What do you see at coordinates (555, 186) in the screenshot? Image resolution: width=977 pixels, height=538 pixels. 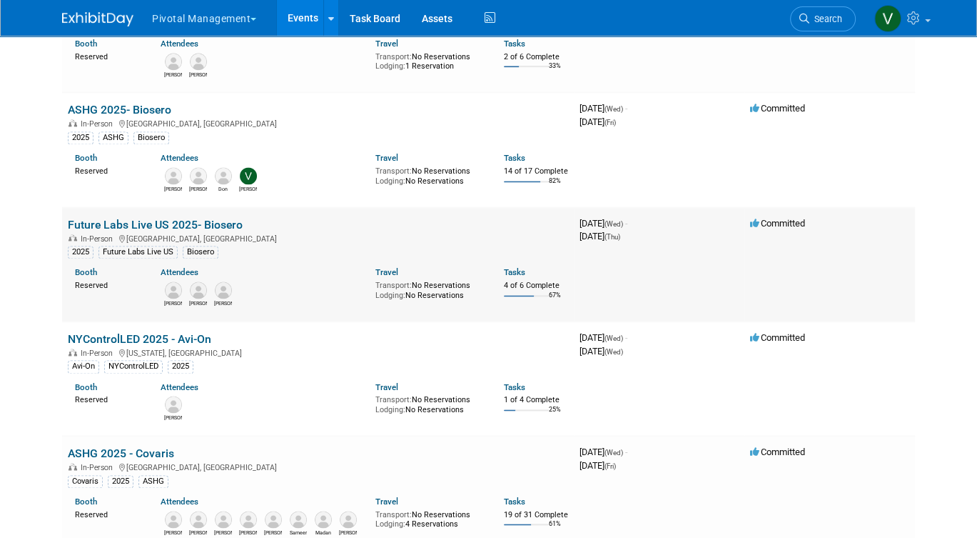 I see `td: 82%` at bounding box center [555, 186].